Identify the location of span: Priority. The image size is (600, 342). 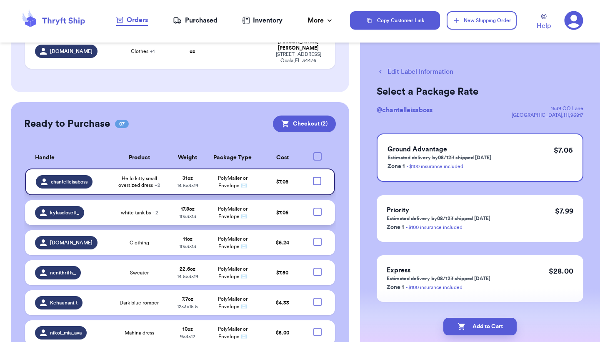
(398, 210).